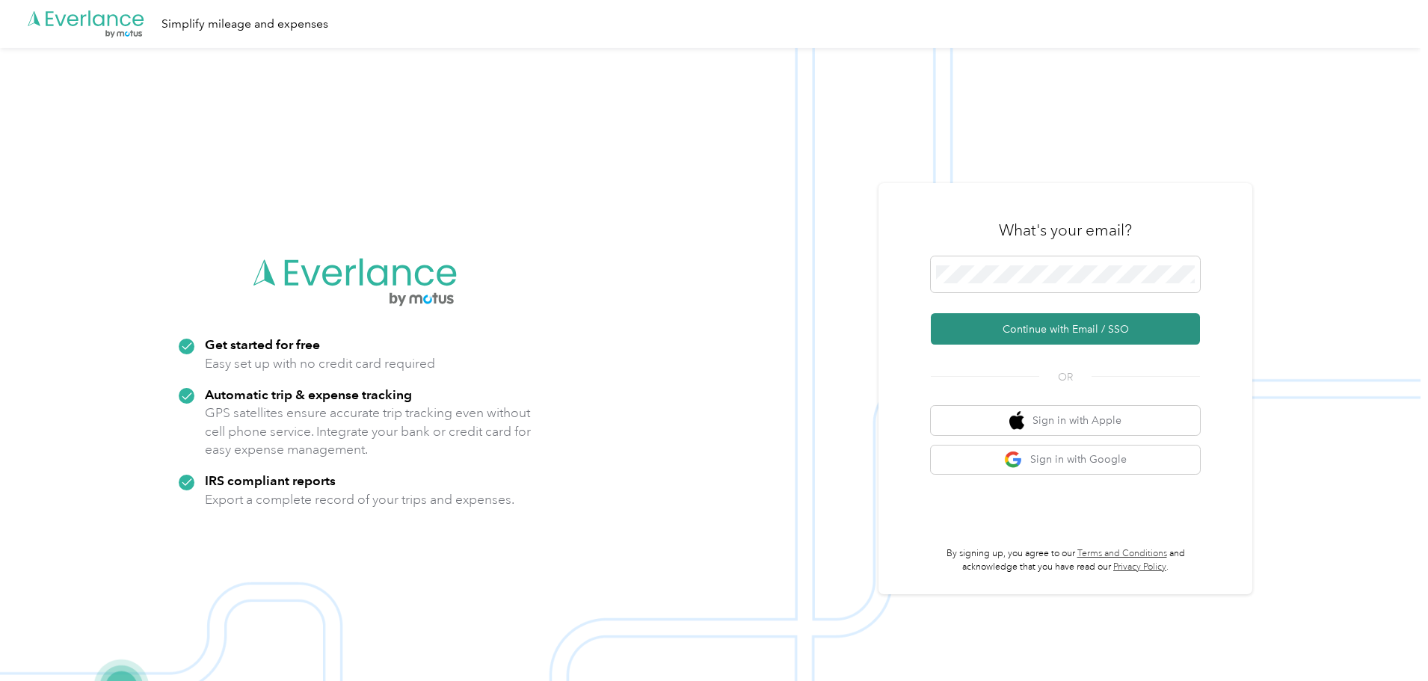 The width and height of the screenshot is (1428, 681). Describe the element at coordinates (1122, 553) in the screenshot. I see `a: Terms and Conditions` at that location.